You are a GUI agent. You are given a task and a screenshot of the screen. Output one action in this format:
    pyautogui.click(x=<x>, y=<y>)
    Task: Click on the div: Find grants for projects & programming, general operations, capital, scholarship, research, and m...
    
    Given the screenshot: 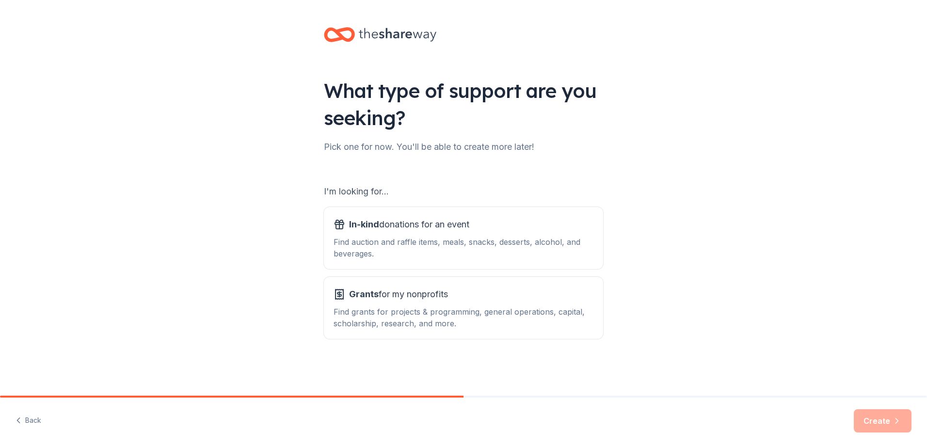 What is the action you would take?
    pyautogui.click(x=463, y=317)
    